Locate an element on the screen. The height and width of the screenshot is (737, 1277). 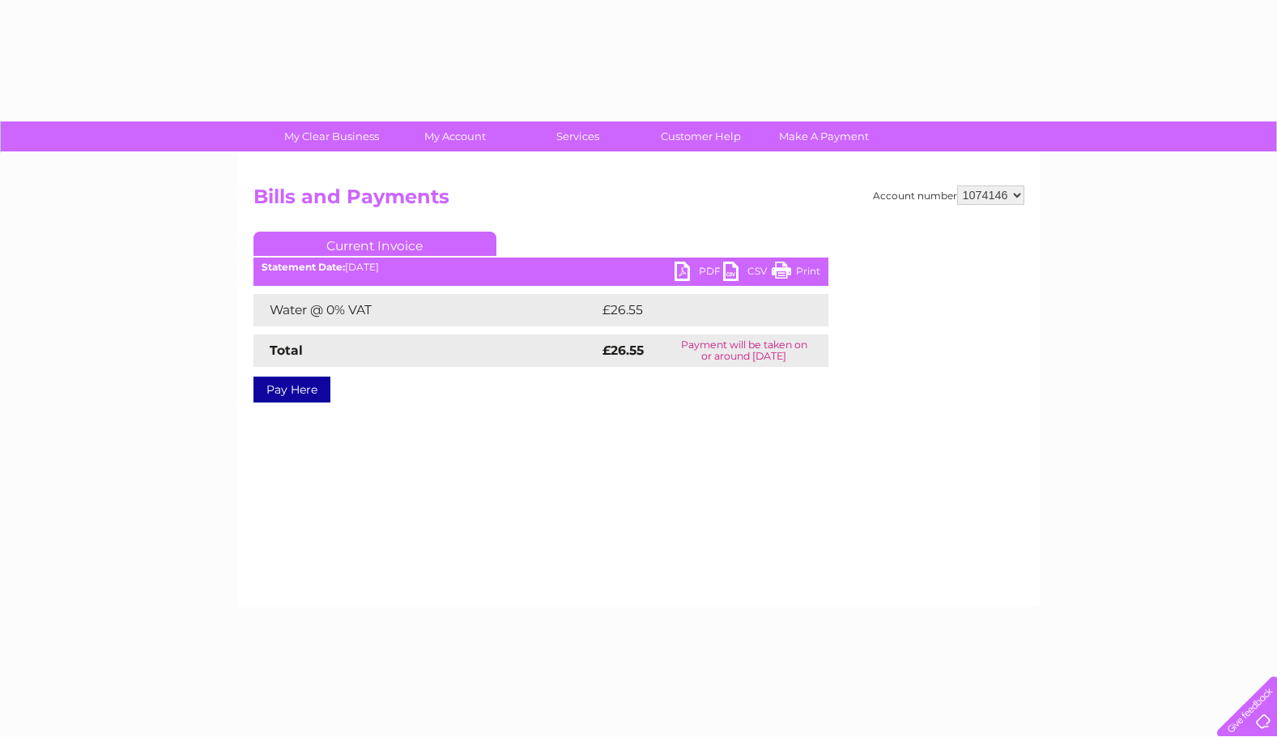
strong: £26.55 is located at coordinates (623, 350).